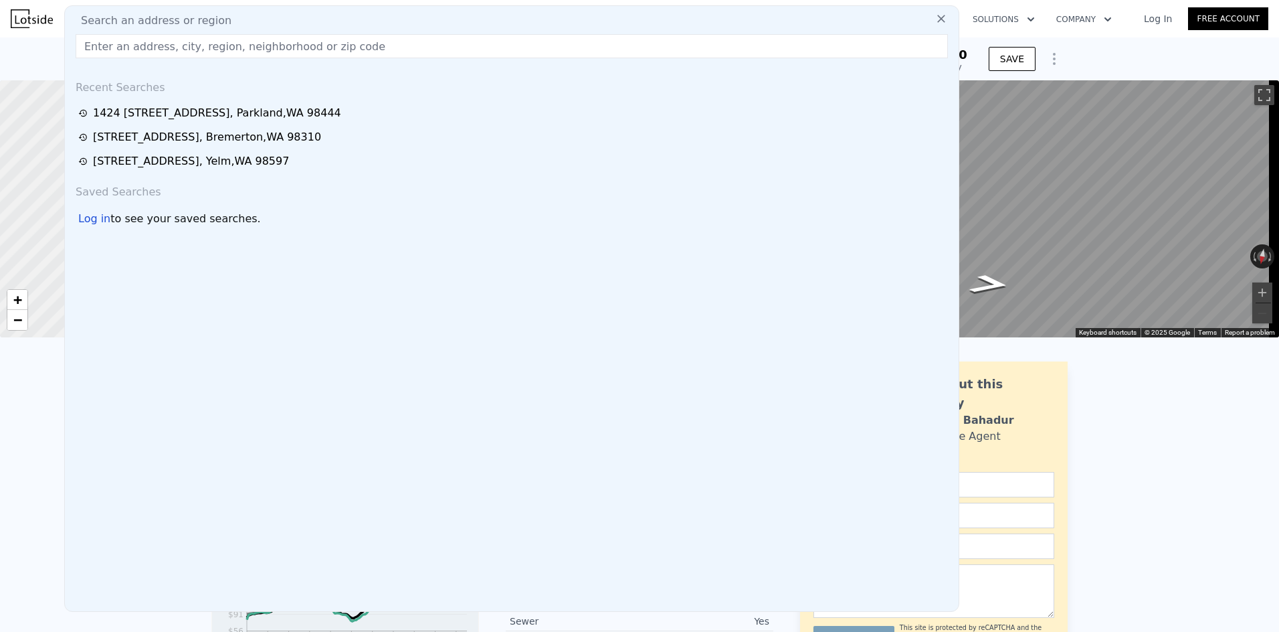 The image size is (1279, 632). What do you see at coordinates (1250, 332) in the screenshot?
I see `a: Report a problem` at bounding box center [1250, 332].